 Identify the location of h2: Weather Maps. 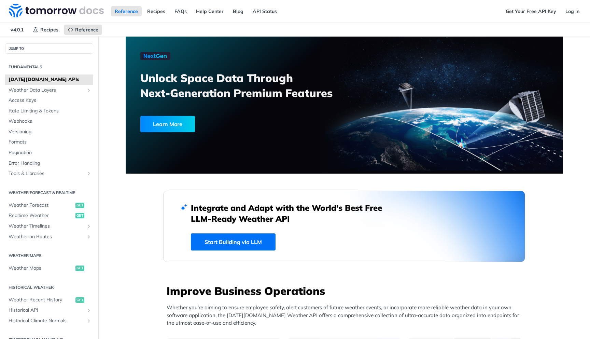
(49, 256).